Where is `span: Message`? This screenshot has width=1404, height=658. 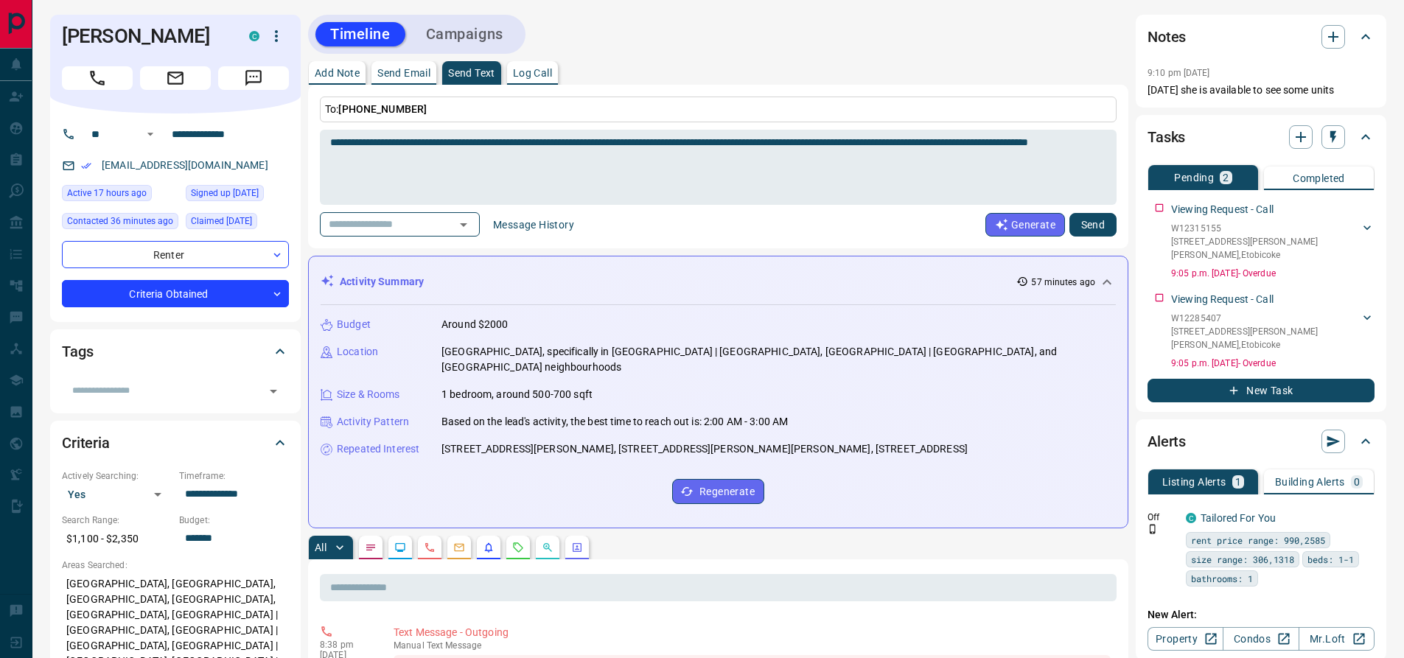
span: Message is located at coordinates (254, 78).